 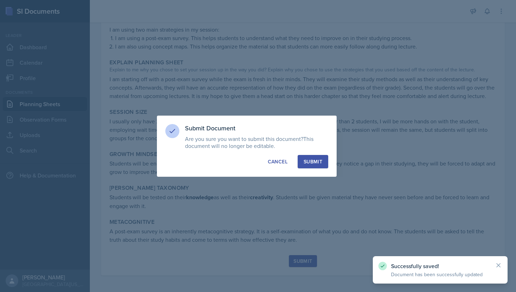 What do you see at coordinates (278, 162) in the screenshot?
I see `div: Cancel` at bounding box center [278, 162].